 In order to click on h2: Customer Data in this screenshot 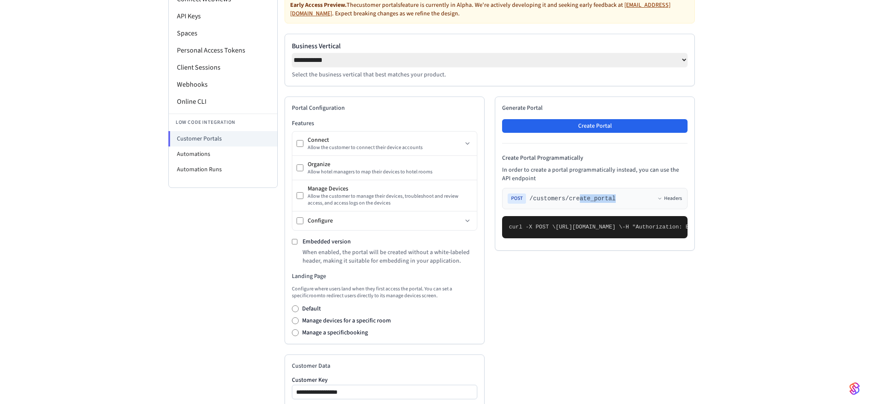, I will do `click(384, 366)`.